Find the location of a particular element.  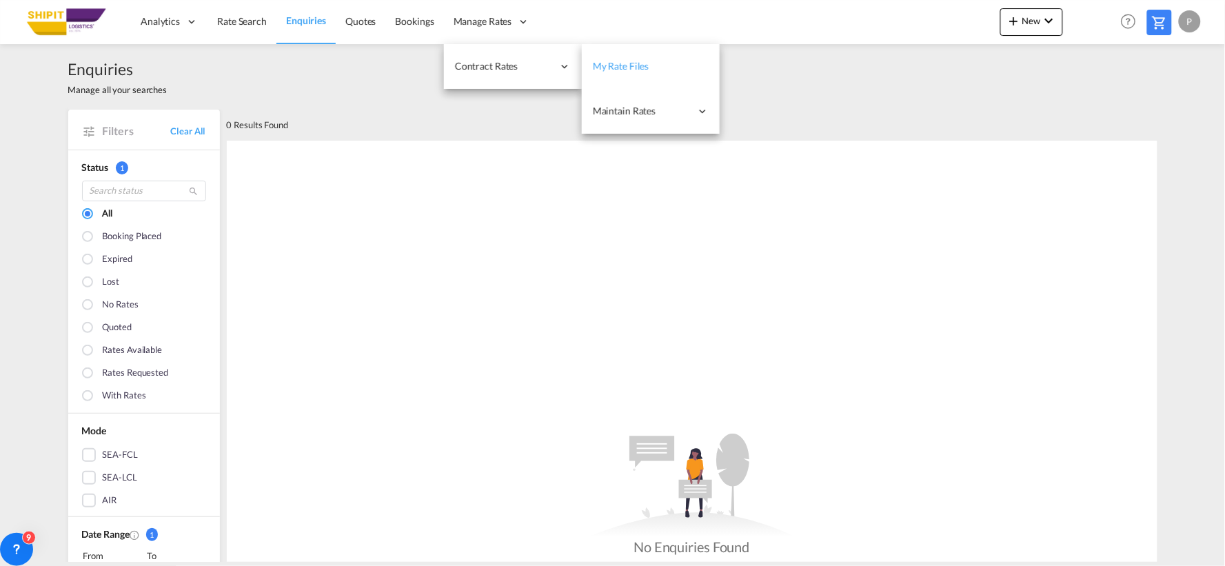

span: Filters is located at coordinates (137, 131).